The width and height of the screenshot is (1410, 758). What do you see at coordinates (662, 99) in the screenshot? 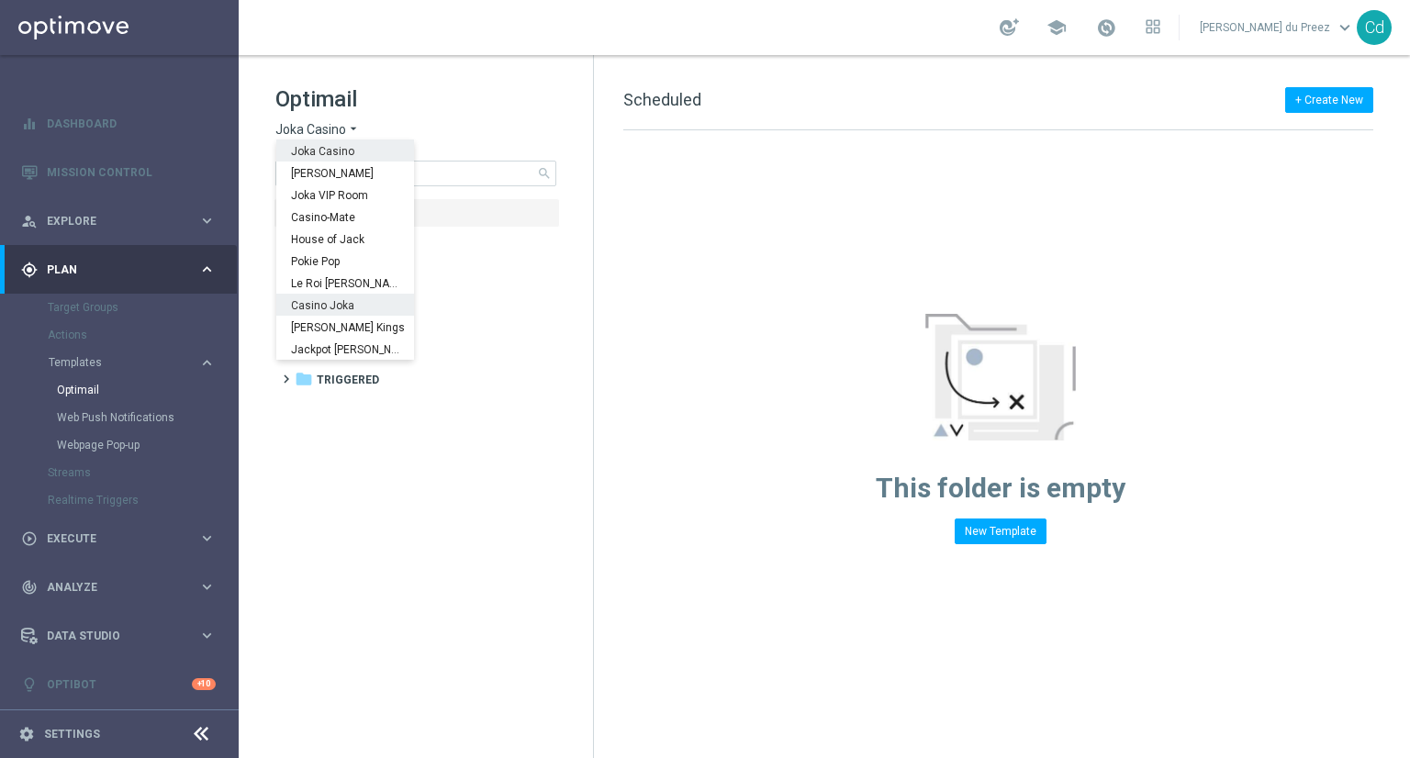
I see `span: Scheduled` at bounding box center [662, 99].